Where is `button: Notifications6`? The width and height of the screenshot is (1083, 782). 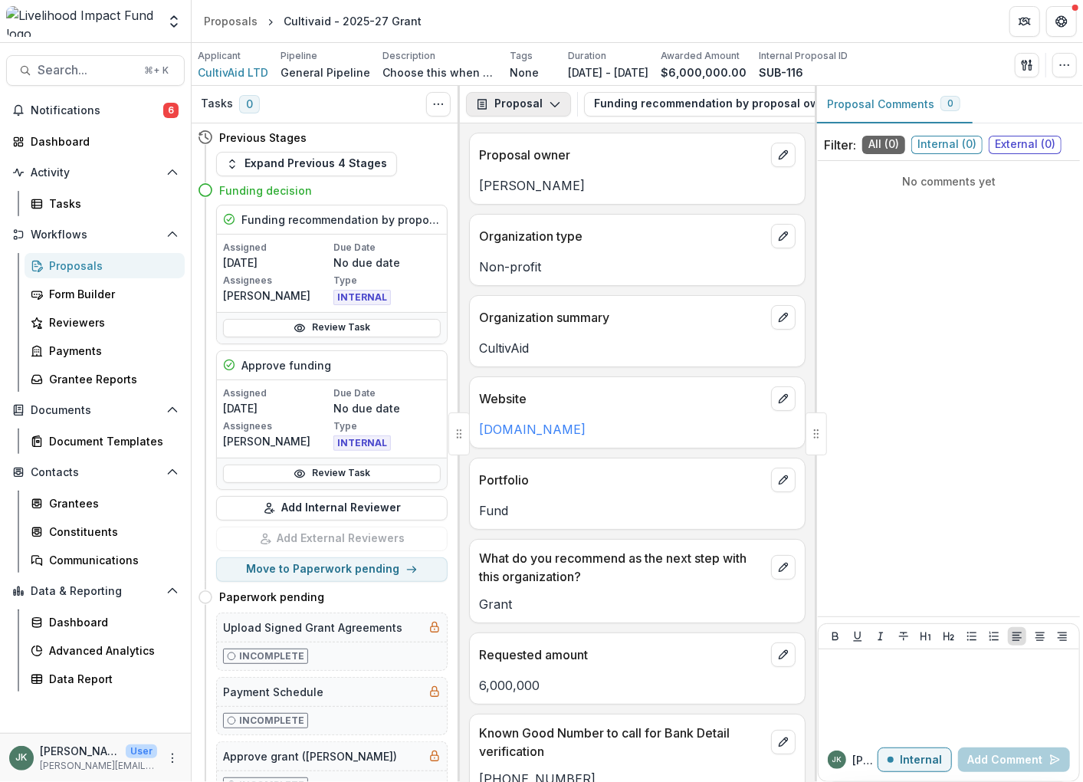
button: Notifications6 is located at coordinates (95, 110).